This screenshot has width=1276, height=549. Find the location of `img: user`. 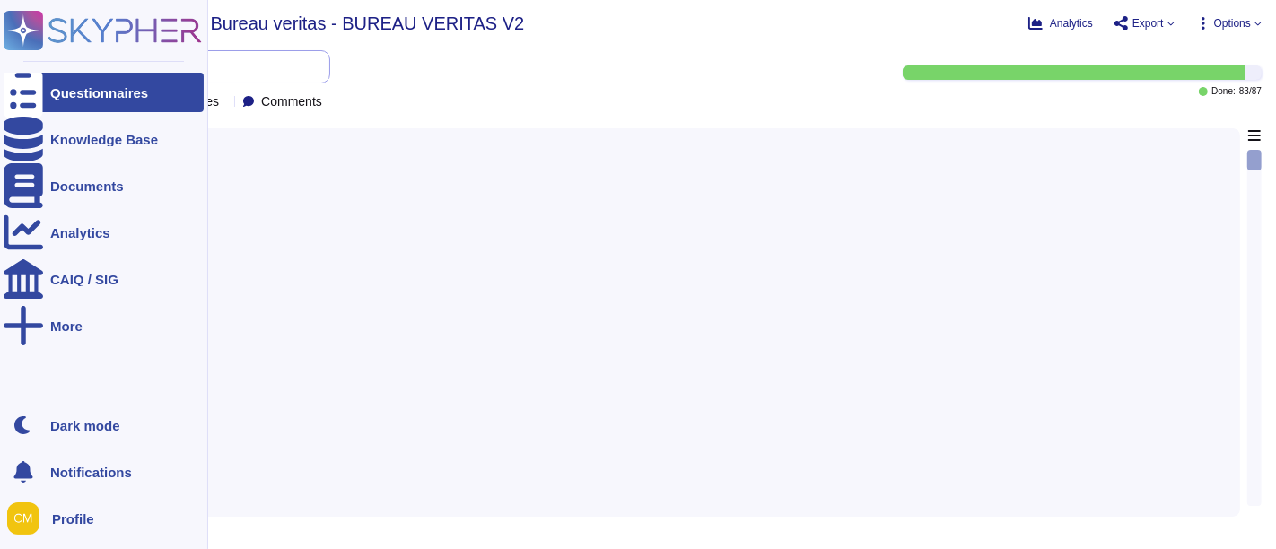

img: user is located at coordinates (23, 519).